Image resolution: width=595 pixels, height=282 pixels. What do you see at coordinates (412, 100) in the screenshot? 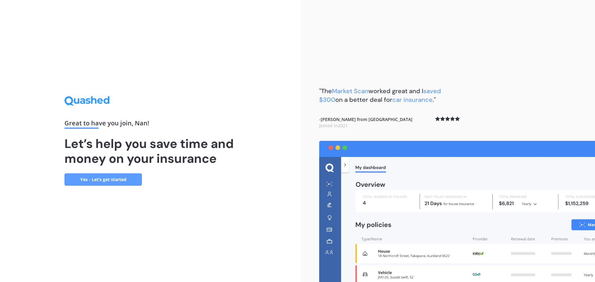
I see `span: car insurance` at bounding box center [412, 100].